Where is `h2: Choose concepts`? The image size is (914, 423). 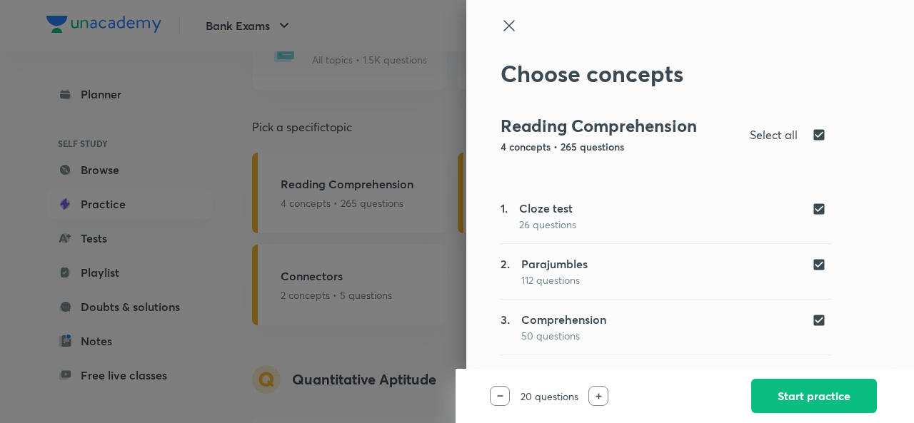
h2: Choose concepts is located at coordinates (666, 74).